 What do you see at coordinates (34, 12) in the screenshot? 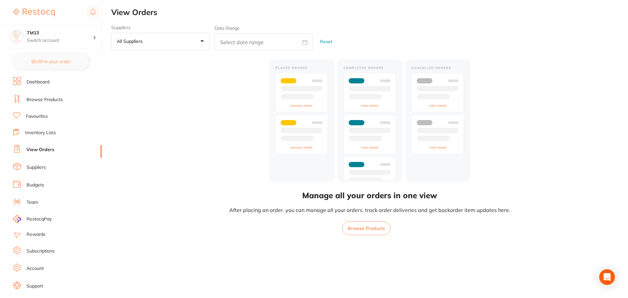
I see `img: Restocq Logo` at bounding box center [34, 12].